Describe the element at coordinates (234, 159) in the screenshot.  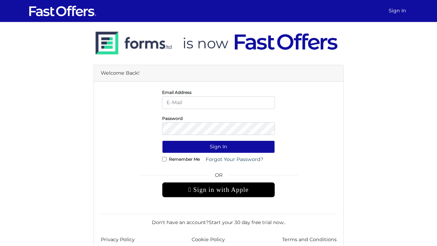
I see `a: Forgot Your Password?` at that location.